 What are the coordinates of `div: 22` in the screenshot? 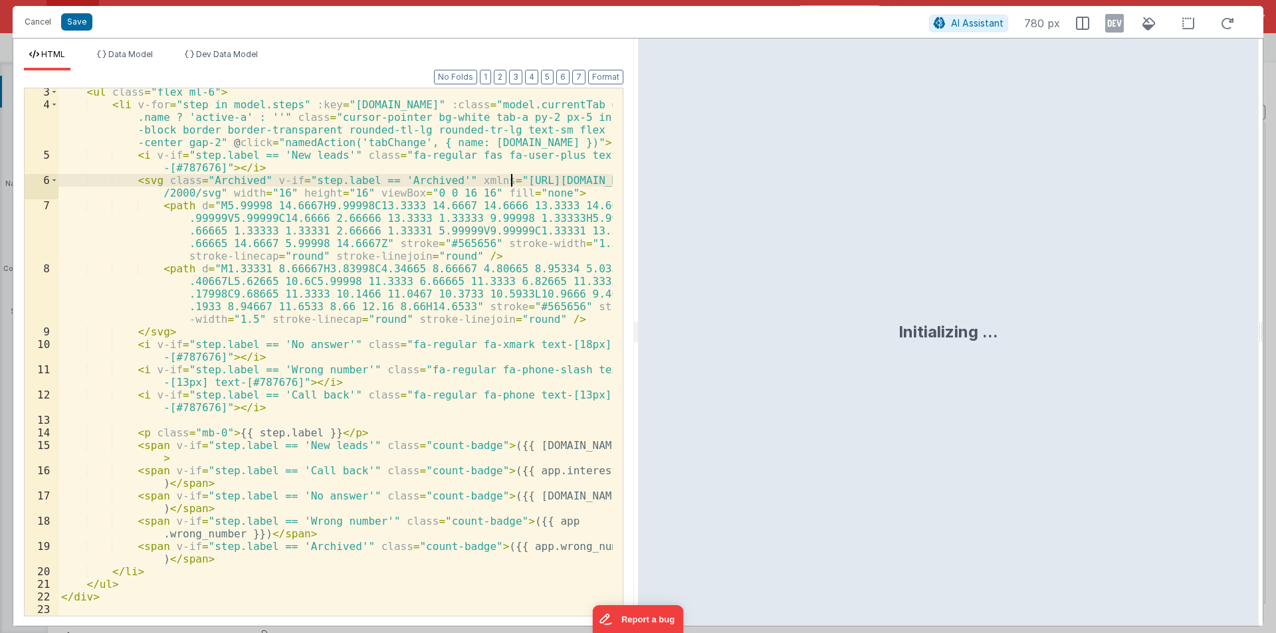 It's located at (41, 597).